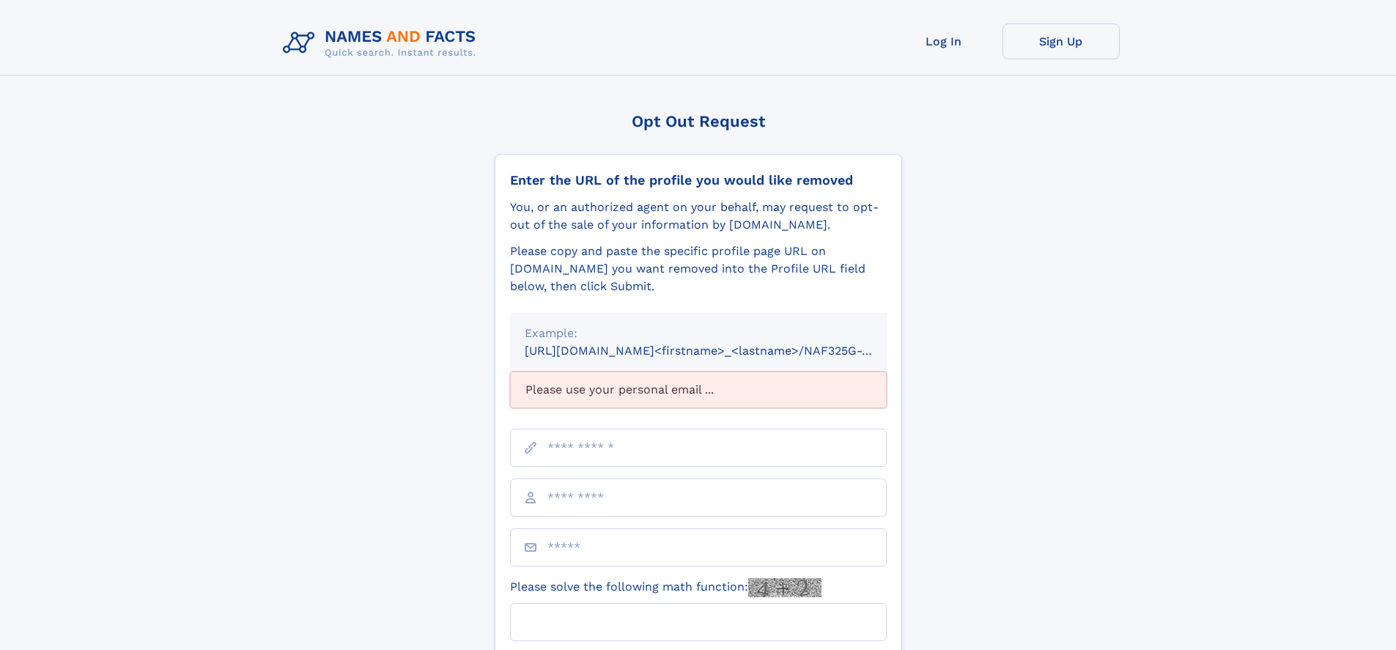 The width and height of the screenshot is (1396, 650). I want to click on label: Please solve the following math function:, so click(665, 588).